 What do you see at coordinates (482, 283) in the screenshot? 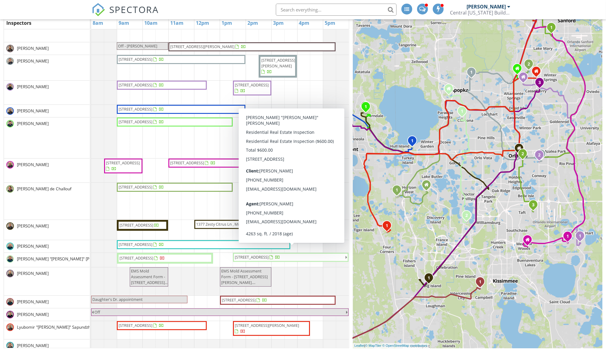
I see `div: 1176 Liberty Hall Dr, Kissimmee, FL 34746` at bounding box center [482, 283].